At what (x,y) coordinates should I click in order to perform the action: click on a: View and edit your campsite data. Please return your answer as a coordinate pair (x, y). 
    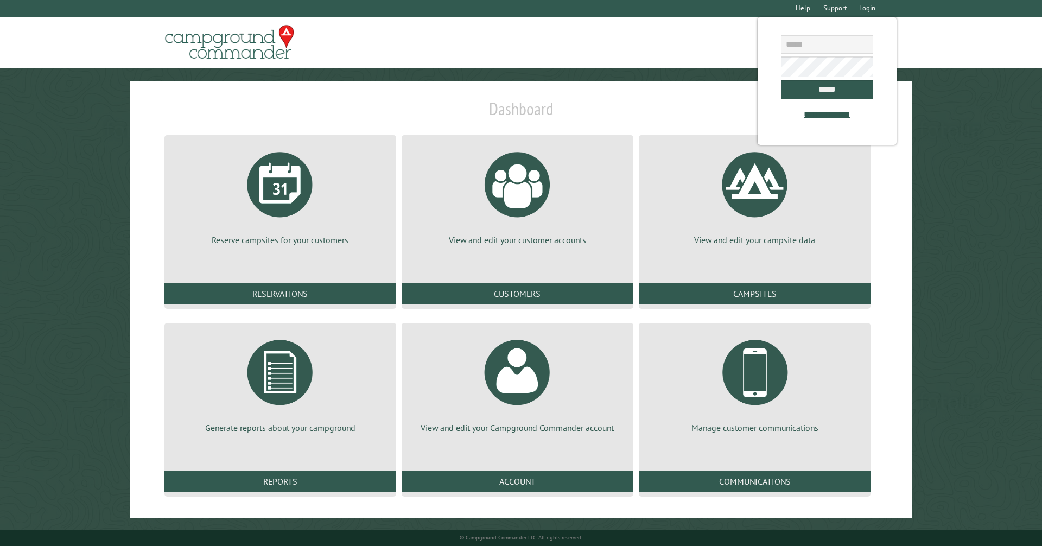
    Looking at the image, I should click on (754, 195).